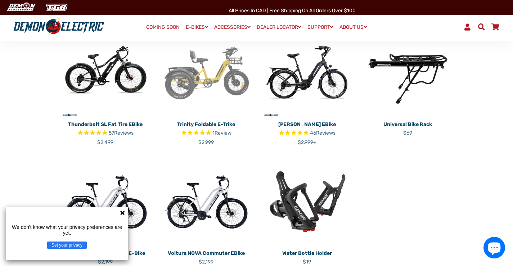 The width and height of the screenshot is (513, 266). What do you see at coordinates (222, 133) in the screenshot?
I see `span: 1 reviews` at bounding box center [222, 133].